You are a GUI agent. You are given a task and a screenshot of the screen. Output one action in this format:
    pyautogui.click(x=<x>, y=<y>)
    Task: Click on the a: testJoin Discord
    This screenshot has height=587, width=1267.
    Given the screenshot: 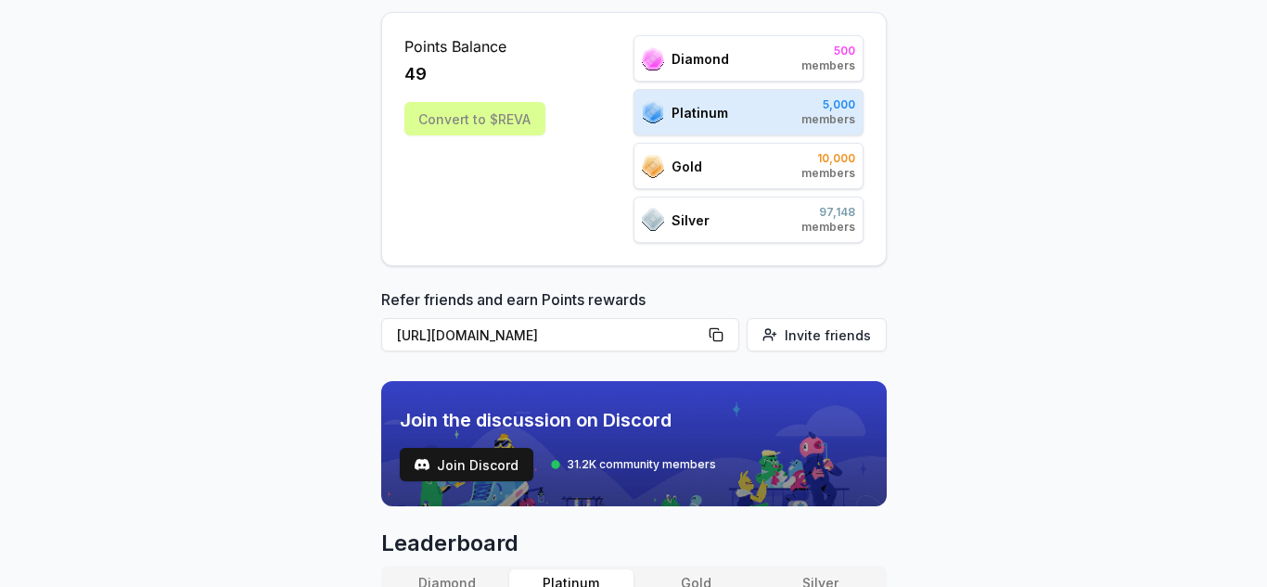 What is the action you would take?
    pyautogui.click(x=467, y=465)
    